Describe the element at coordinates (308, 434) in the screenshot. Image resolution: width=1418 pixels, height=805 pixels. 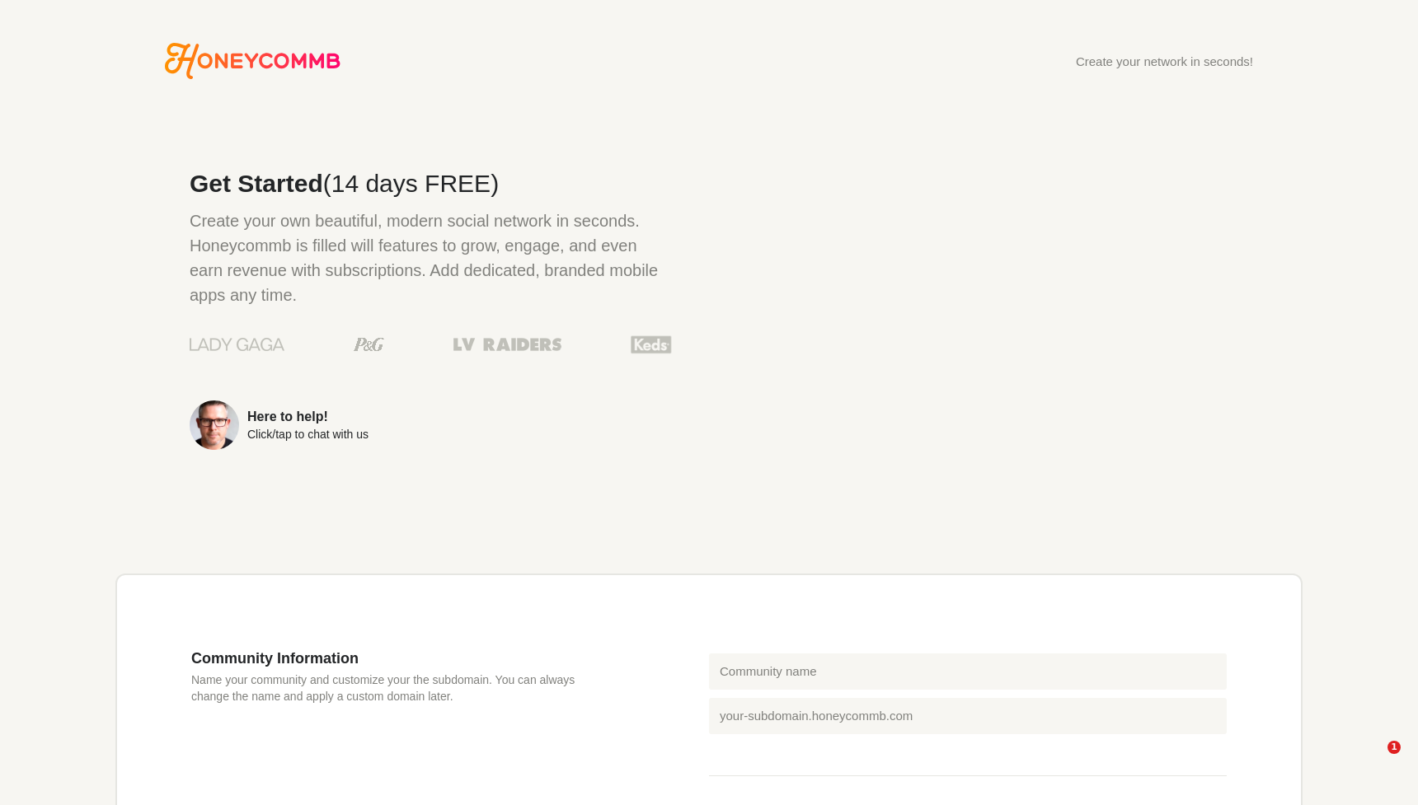
I see `div: Click/tap to chat with us` at that location.